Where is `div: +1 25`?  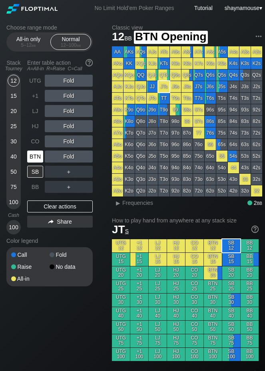 div: +1 25 is located at coordinates (139, 286).